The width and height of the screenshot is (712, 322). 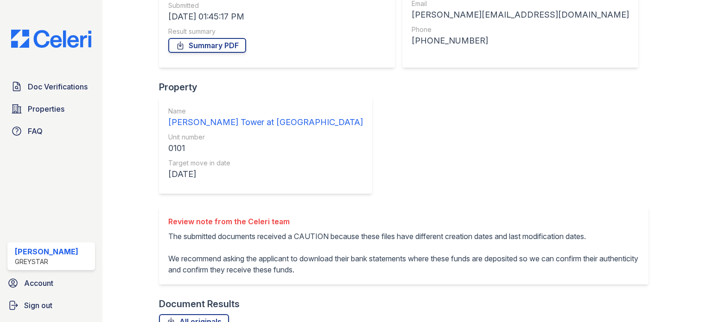 What do you see at coordinates (277, 32) in the screenshot?
I see `div: Result summary` at bounding box center [277, 32].